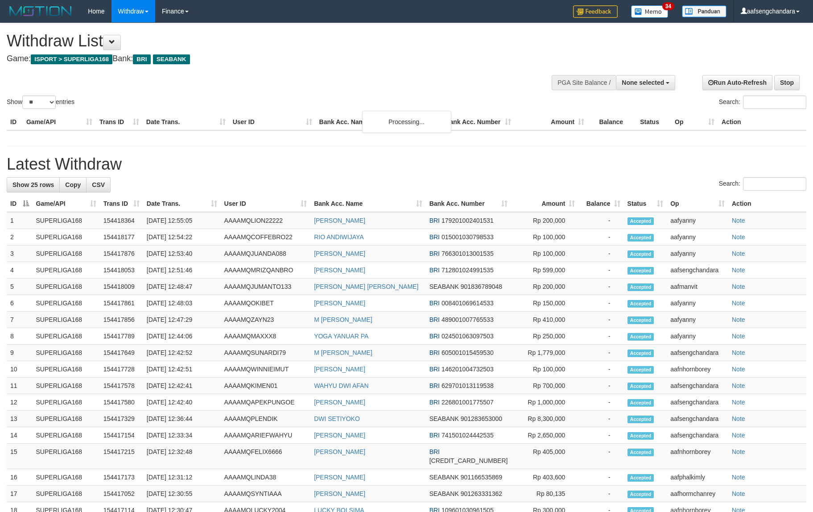 The image size is (813, 512). I want to click on td: AAAAMQSYNTIAAA, so click(266, 493).